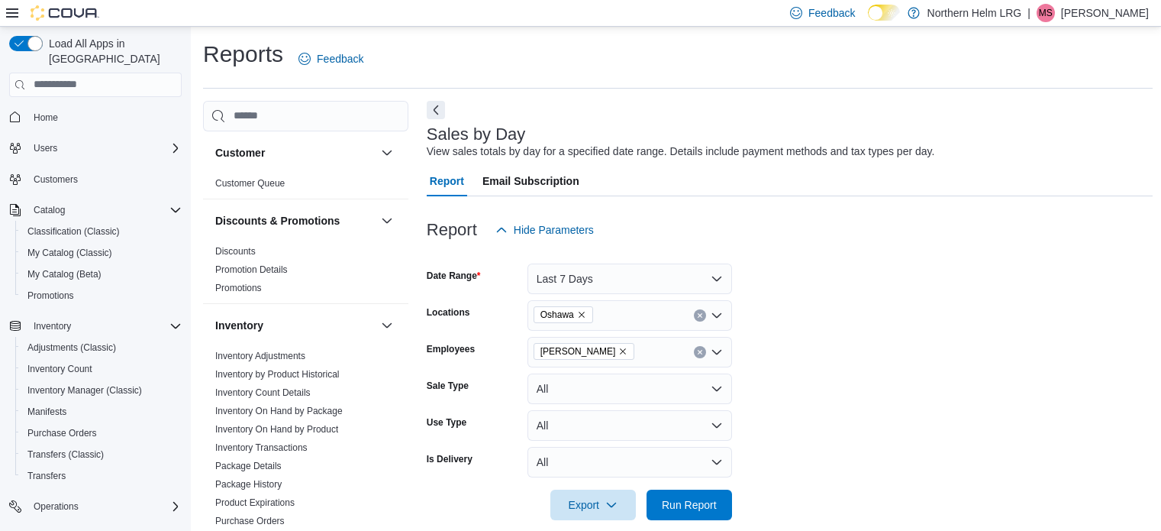  What do you see at coordinates (450, 349) in the screenshot?
I see `label: Employees` at bounding box center [450, 349].